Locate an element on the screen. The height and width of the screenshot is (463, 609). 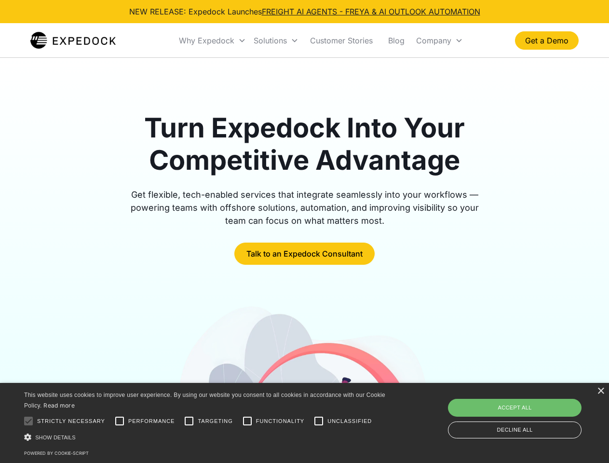
a: Read more is located at coordinates (59, 405).